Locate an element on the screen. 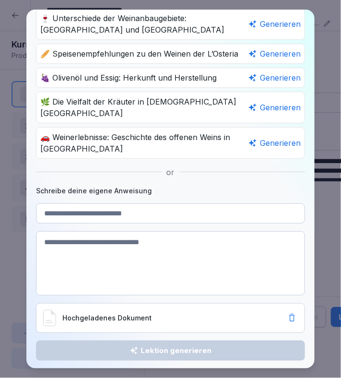 Image resolution: width=341 pixels, height=378 pixels. button: Lektion generieren is located at coordinates (170, 351).